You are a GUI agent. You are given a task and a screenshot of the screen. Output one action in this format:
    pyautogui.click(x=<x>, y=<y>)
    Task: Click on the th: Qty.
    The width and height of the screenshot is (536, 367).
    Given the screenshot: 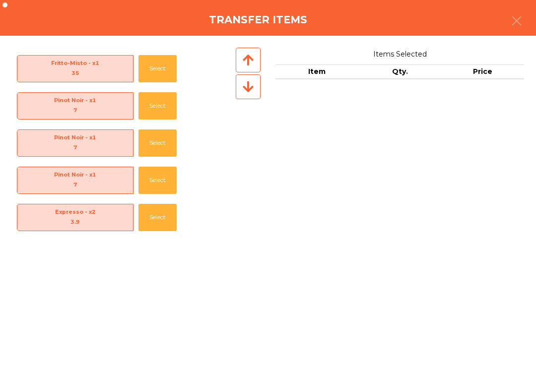 What is the action you would take?
    pyautogui.click(x=399, y=72)
    